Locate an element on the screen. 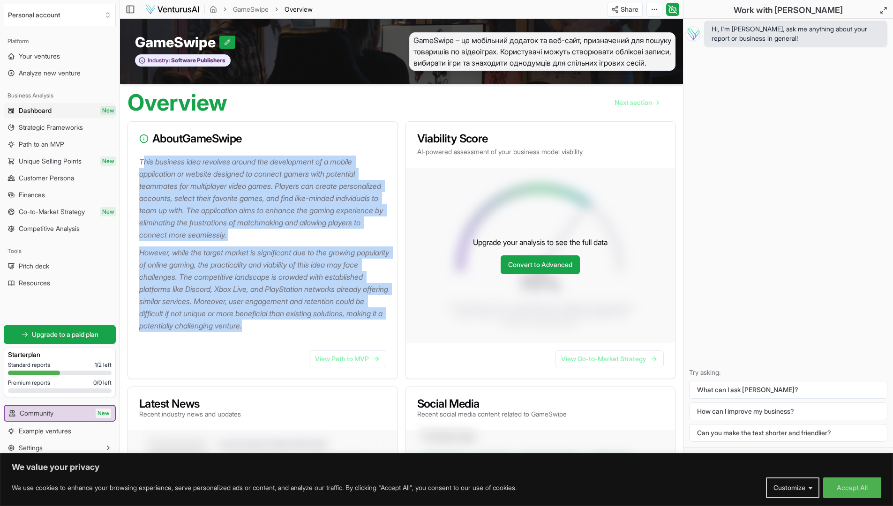  span: Path to an MVP is located at coordinates (41, 144).